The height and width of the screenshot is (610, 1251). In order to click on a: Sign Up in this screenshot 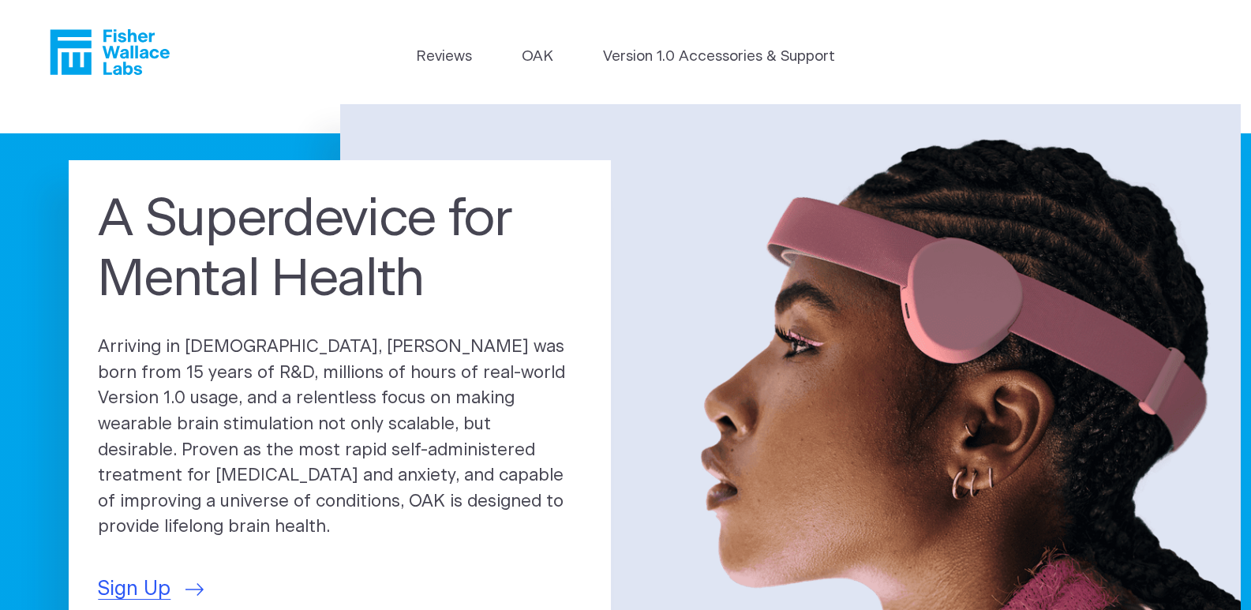, I will do `click(151, 590)`.